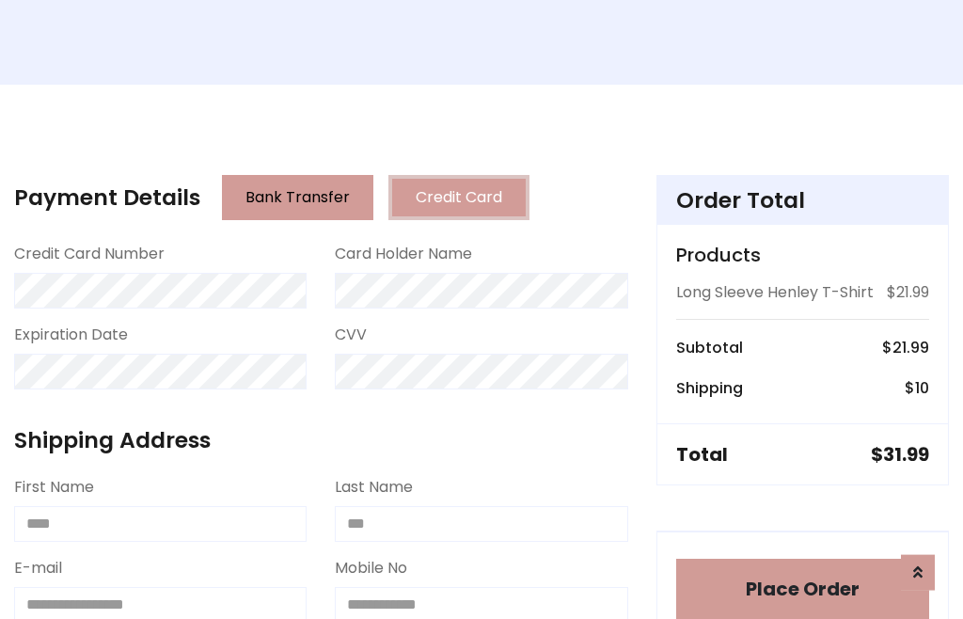  I want to click on span: 21.99, so click(911, 347).